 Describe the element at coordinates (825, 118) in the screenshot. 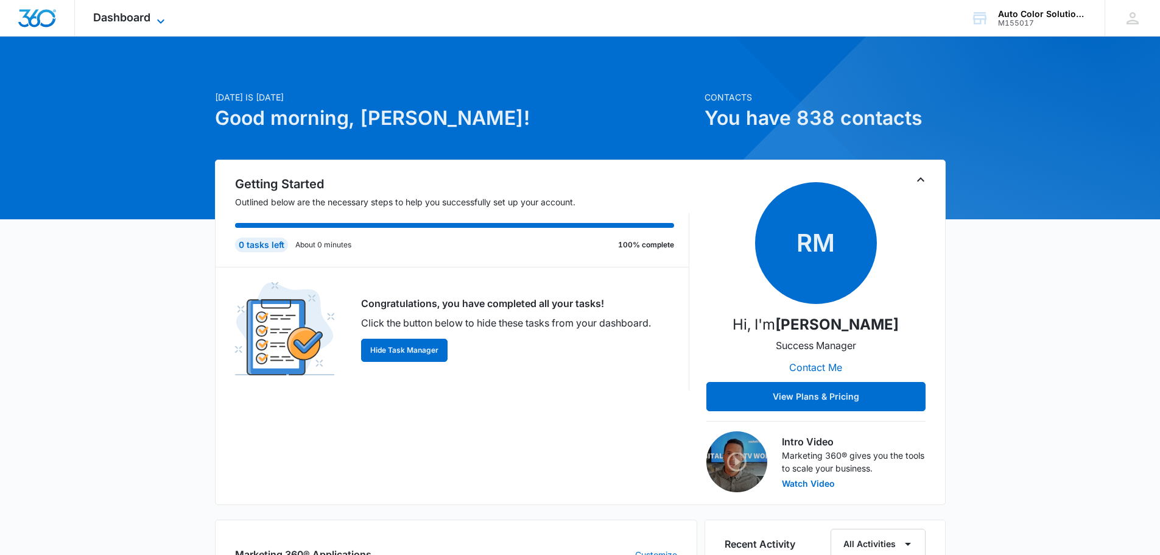

I see `h1: You have 838 contacts` at that location.